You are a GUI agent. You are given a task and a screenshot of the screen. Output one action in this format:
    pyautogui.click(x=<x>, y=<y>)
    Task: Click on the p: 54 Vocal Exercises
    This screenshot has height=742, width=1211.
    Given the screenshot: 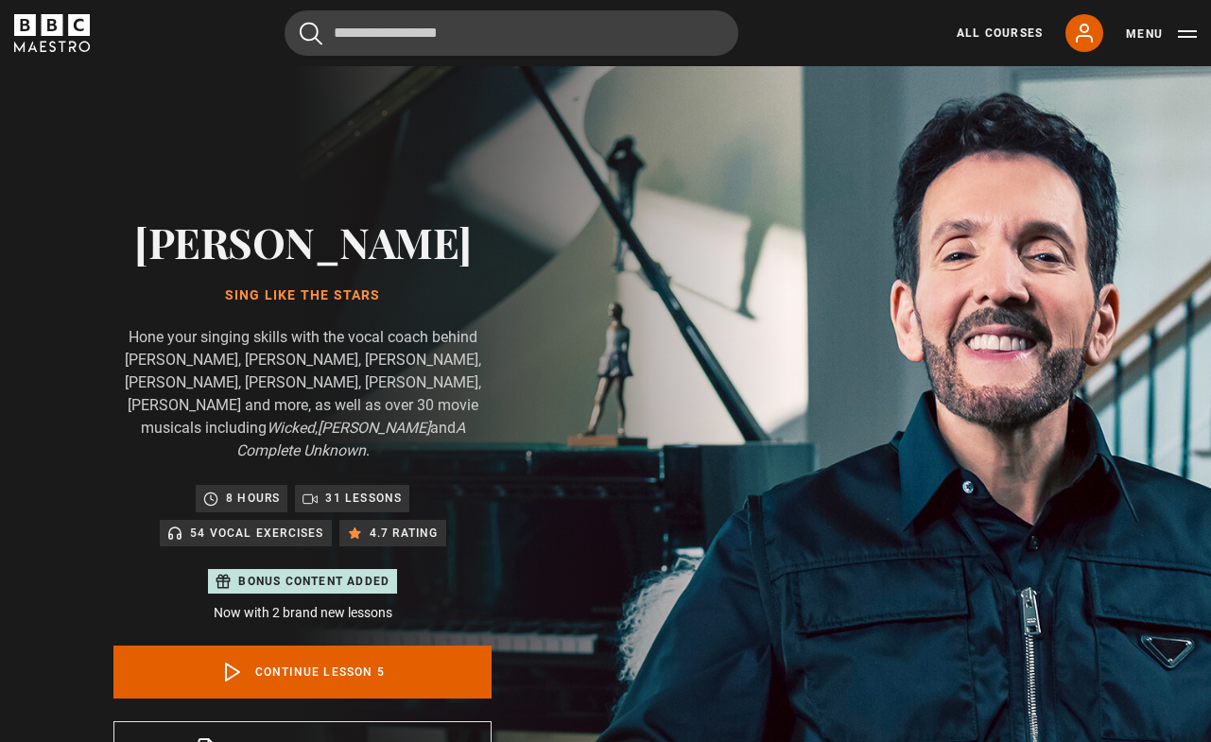 What is the action you would take?
    pyautogui.click(x=257, y=533)
    